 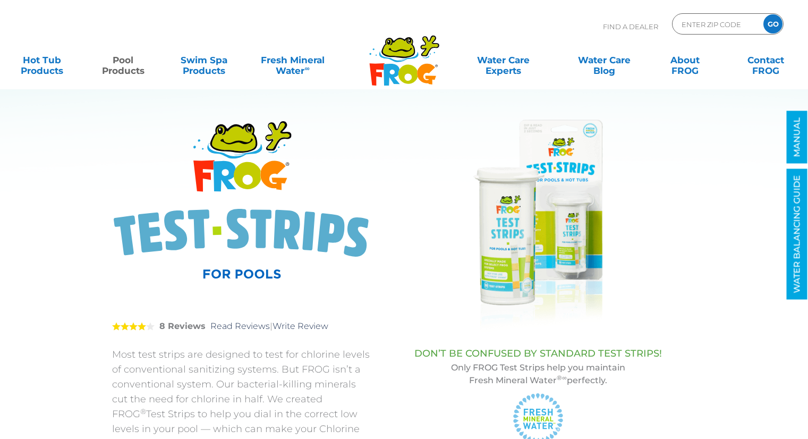 What do you see at coordinates (538, 374) in the screenshot?
I see `p: Only FROG Test Strips help you maintain Fresh Mineral Water perfectly.` at bounding box center [538, 374].